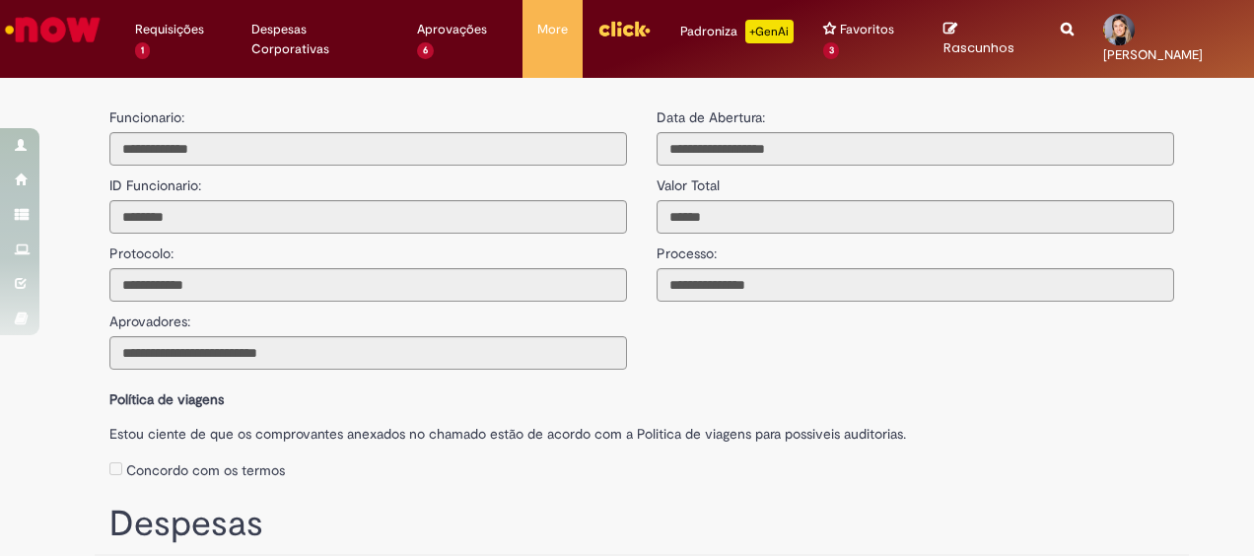 This screenshot has width=1254, height=556. What do you see at coordinates (736, 32) in the screenshot?
I see `div: Padroniza` at bounding box center [736, 32].